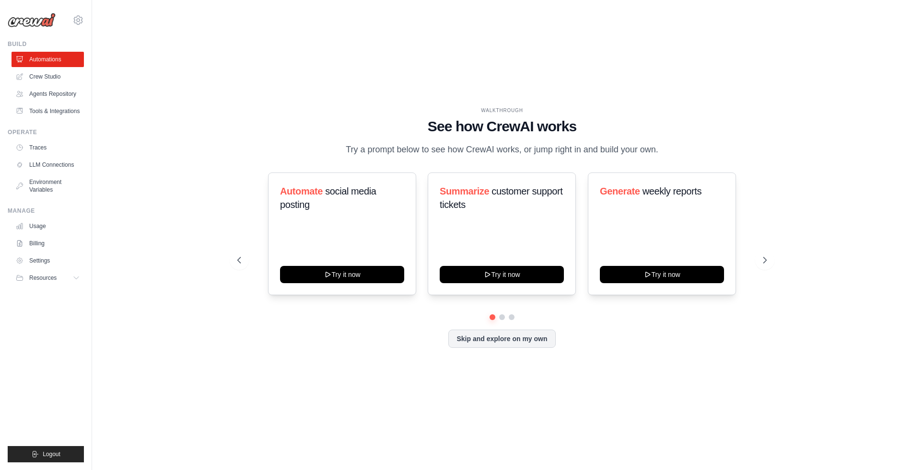  What do you see at coordinates (47, 226) in the screenshot?
I see `a: Usage` at bounding box center [47, 226].